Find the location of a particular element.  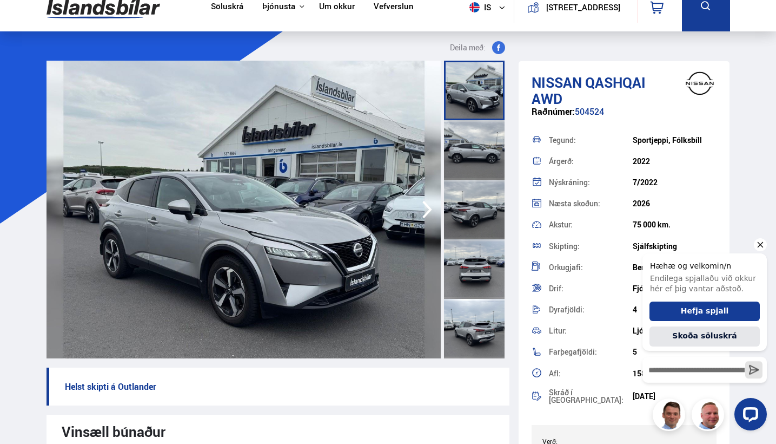

span: Nissan is located at coordinates (557, 82).